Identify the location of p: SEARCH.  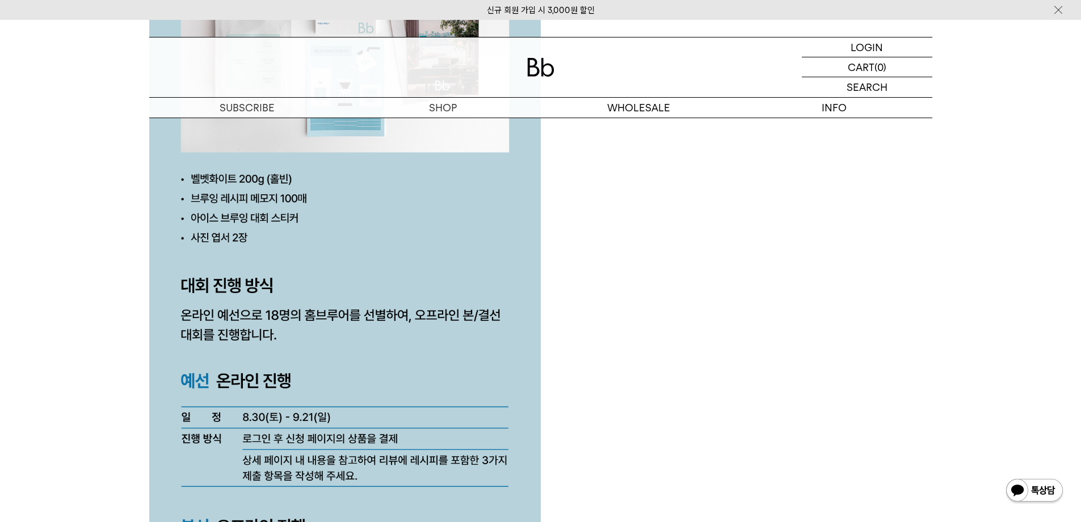
(867, 87).